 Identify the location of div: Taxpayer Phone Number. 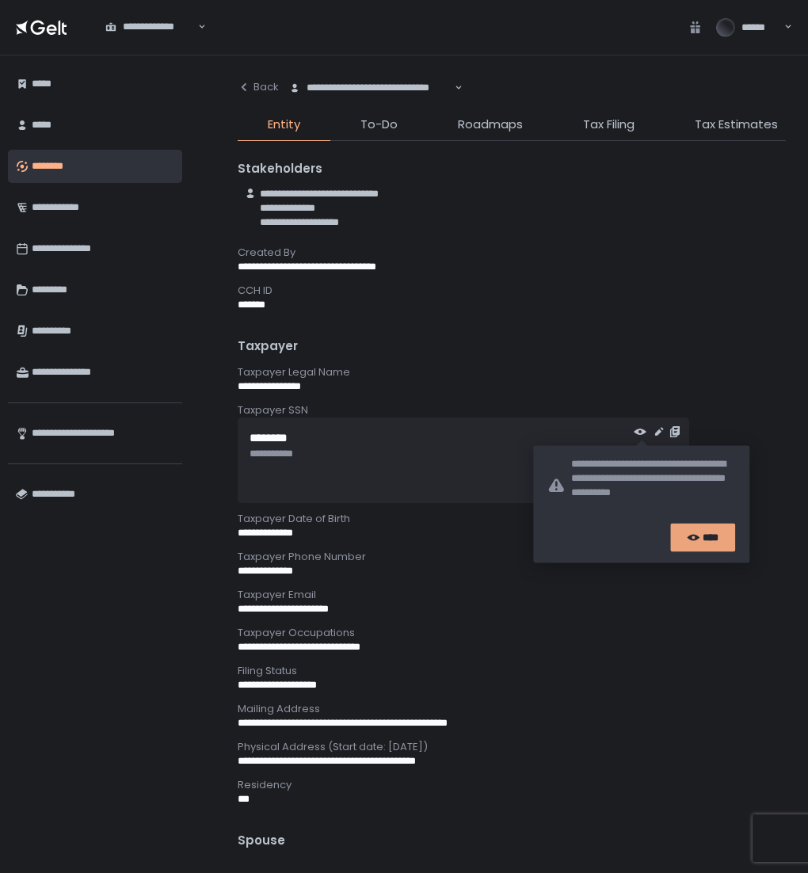
(512, 557).